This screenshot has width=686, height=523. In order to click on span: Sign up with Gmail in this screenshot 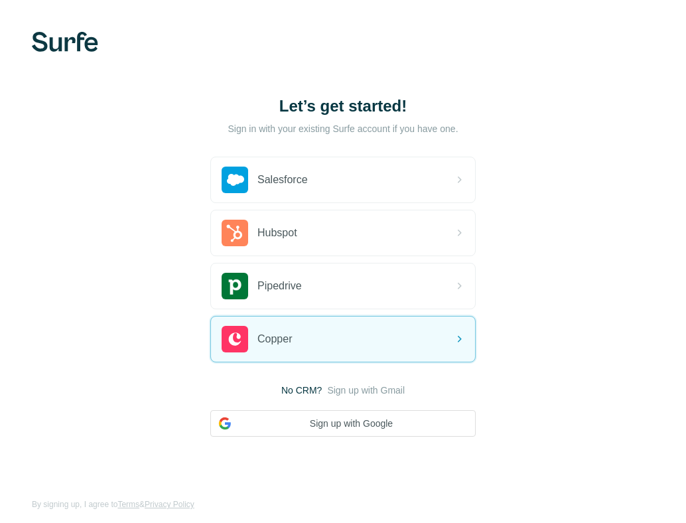, I will do `click(366, 390)`.